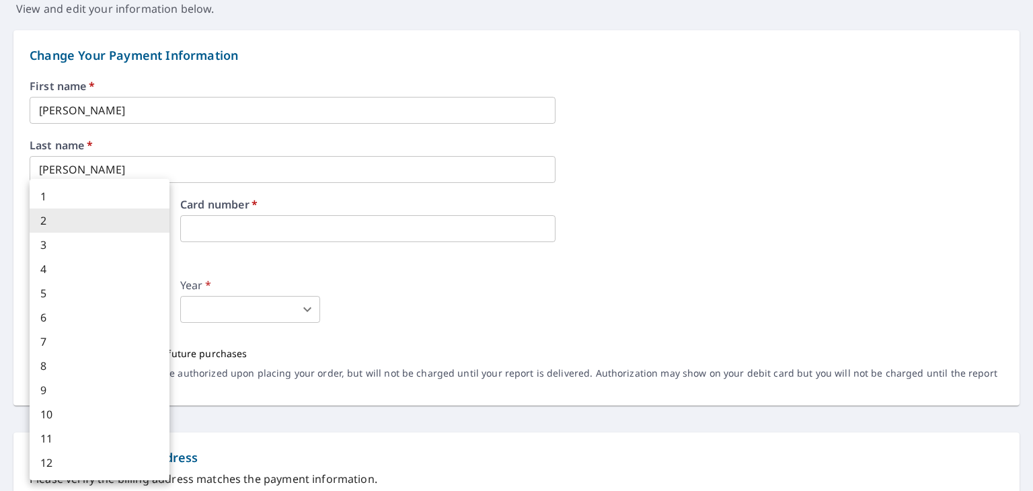 The width and height of the screenshot is (1033, 491). I want to click on li: 9, so click(99, 390).